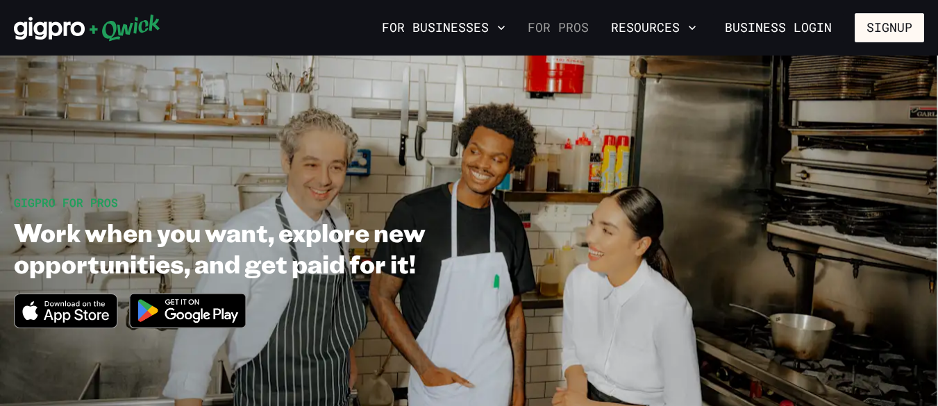 The image size is (938, 406). Describe the element at coordinates (444, 28) in the screenshot. I see `button: For Businesses` at that location.